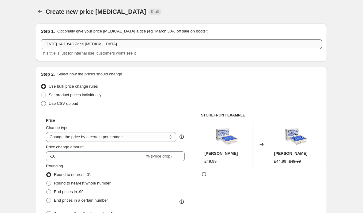  What do you see at coordinates (55, 166) in the screenshot?
I see `span: Rounding` at bounding box center [55, 166].